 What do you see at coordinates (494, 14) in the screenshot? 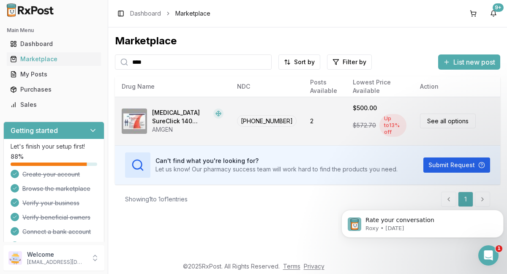
I see `button: 9+` at bounding box center [494, 14].